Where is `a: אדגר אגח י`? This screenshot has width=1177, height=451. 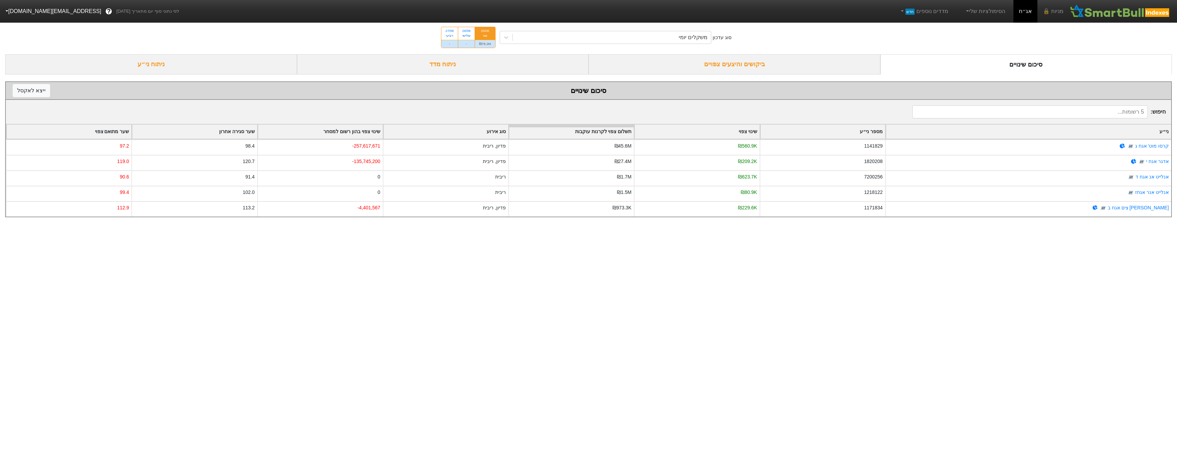 a: אדגר אגח י is located at coordinates (1158, 161).